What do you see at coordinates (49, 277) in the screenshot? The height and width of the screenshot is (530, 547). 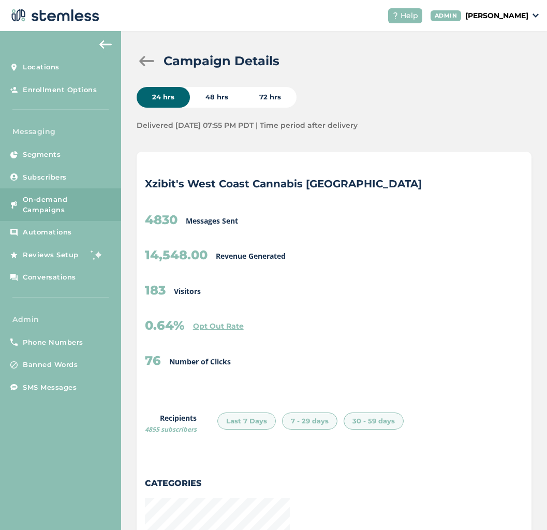 I see `span: Conversations` at bounding box center [49, 277].